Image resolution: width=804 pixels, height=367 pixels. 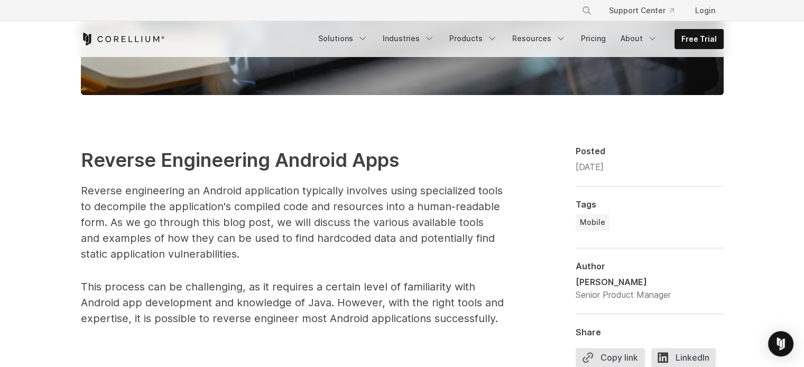 What do you see at coordinates (780, 344) in the screenshot?
I see `div: Open Intercom Messenger` at bounding box center [780, 344].